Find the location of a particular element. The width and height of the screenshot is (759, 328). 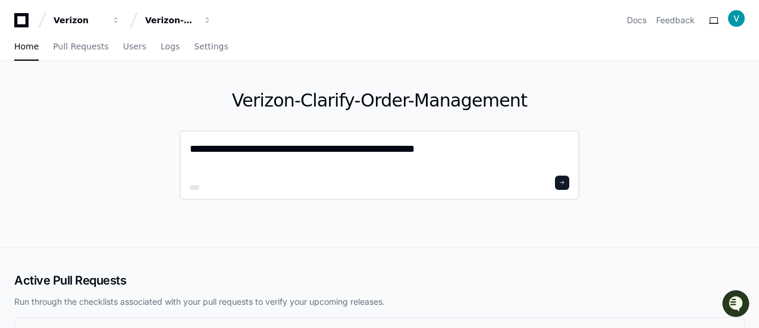

span: Logs is located at coordinates (170, 46).